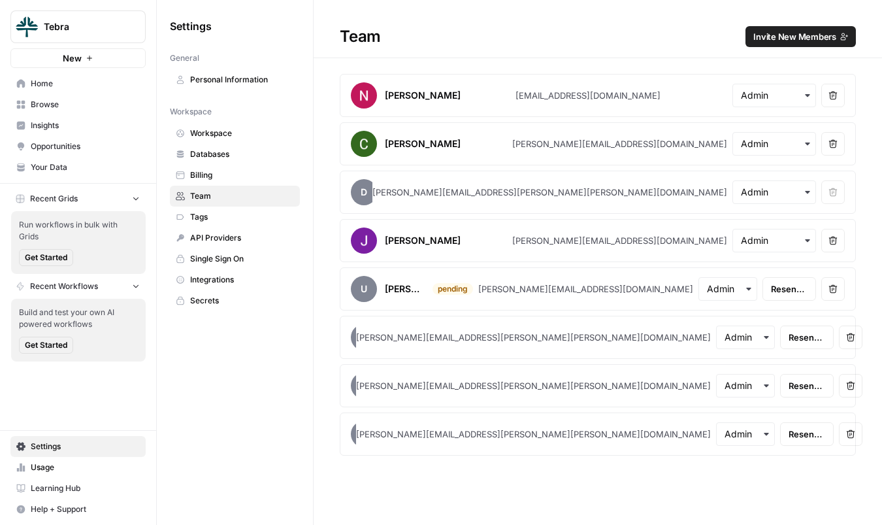 The image size is (882, 525). What do you see at coordinates (364, 192) in the screenshot?
I see `span: D` at bounding box center [364, 192].